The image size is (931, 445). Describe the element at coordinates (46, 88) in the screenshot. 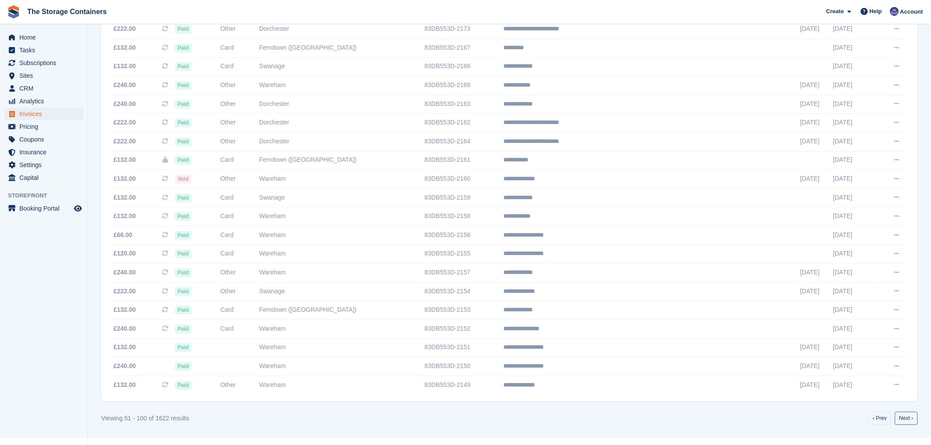

I see `span: CRM` at that location.